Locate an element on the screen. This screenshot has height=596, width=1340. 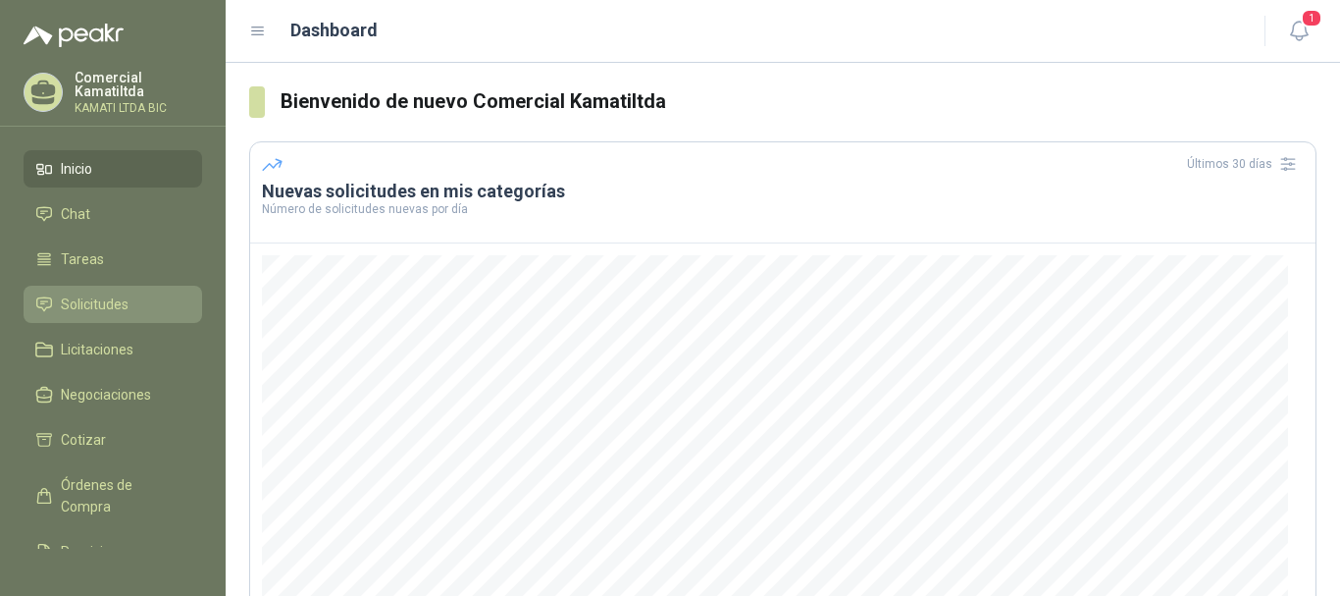
span: Negociaciones is located at coordinates (106, 394).